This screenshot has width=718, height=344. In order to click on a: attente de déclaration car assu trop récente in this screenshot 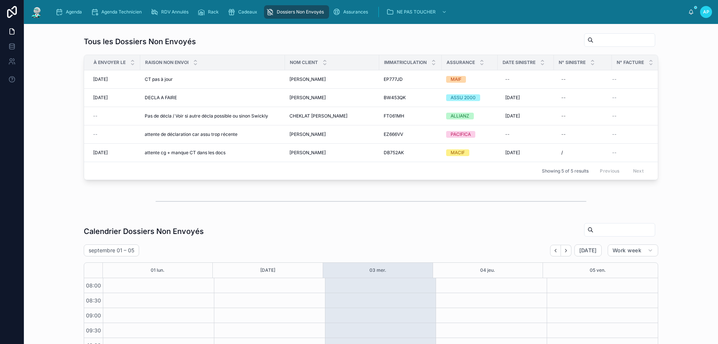, I will do `click(212, 134)`.